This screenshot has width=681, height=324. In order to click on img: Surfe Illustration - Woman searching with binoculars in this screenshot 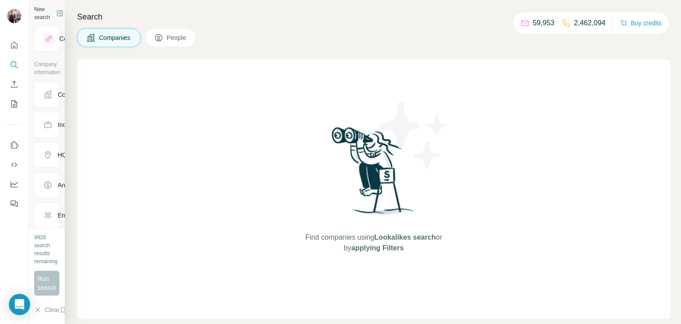, I will do `click(374, 174)`.